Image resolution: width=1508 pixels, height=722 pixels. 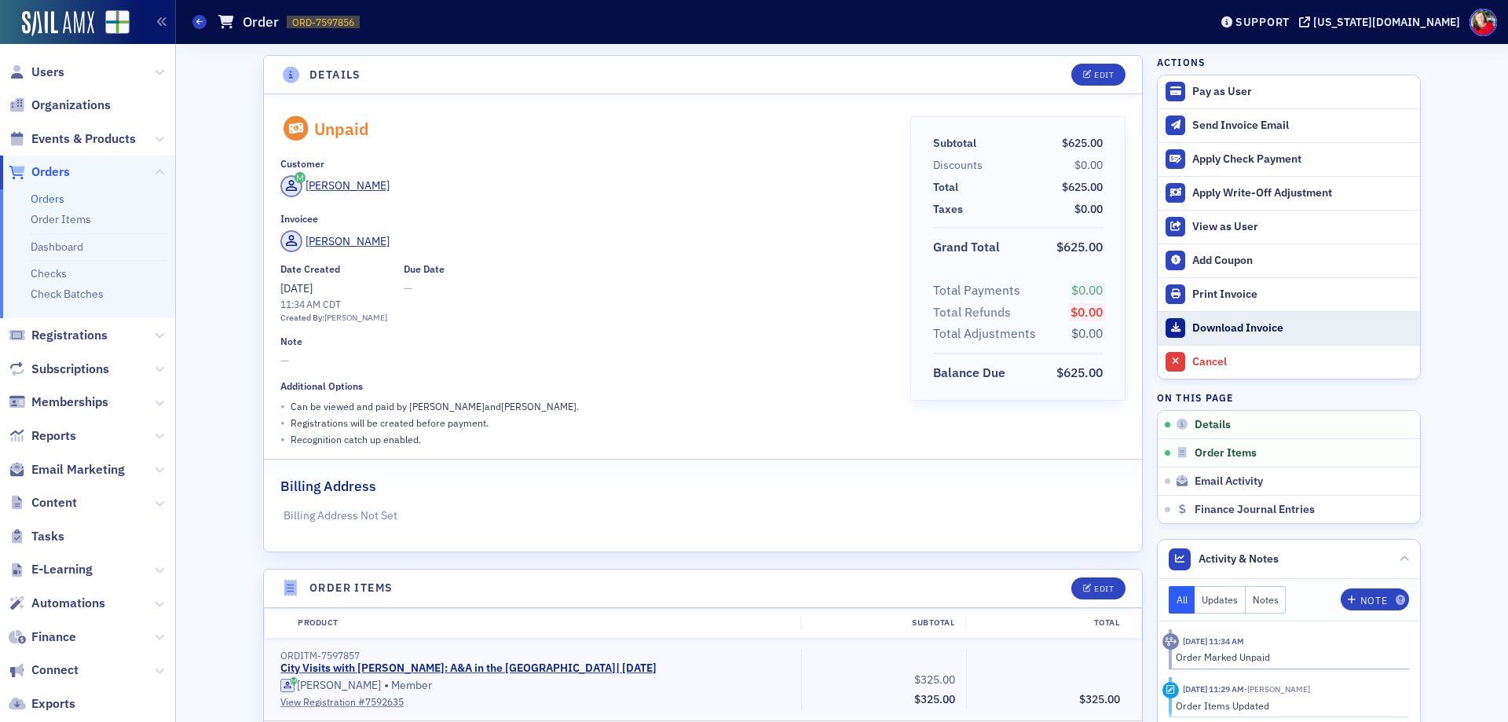 I want to click on h4: Details, so click(x=335, y=75).